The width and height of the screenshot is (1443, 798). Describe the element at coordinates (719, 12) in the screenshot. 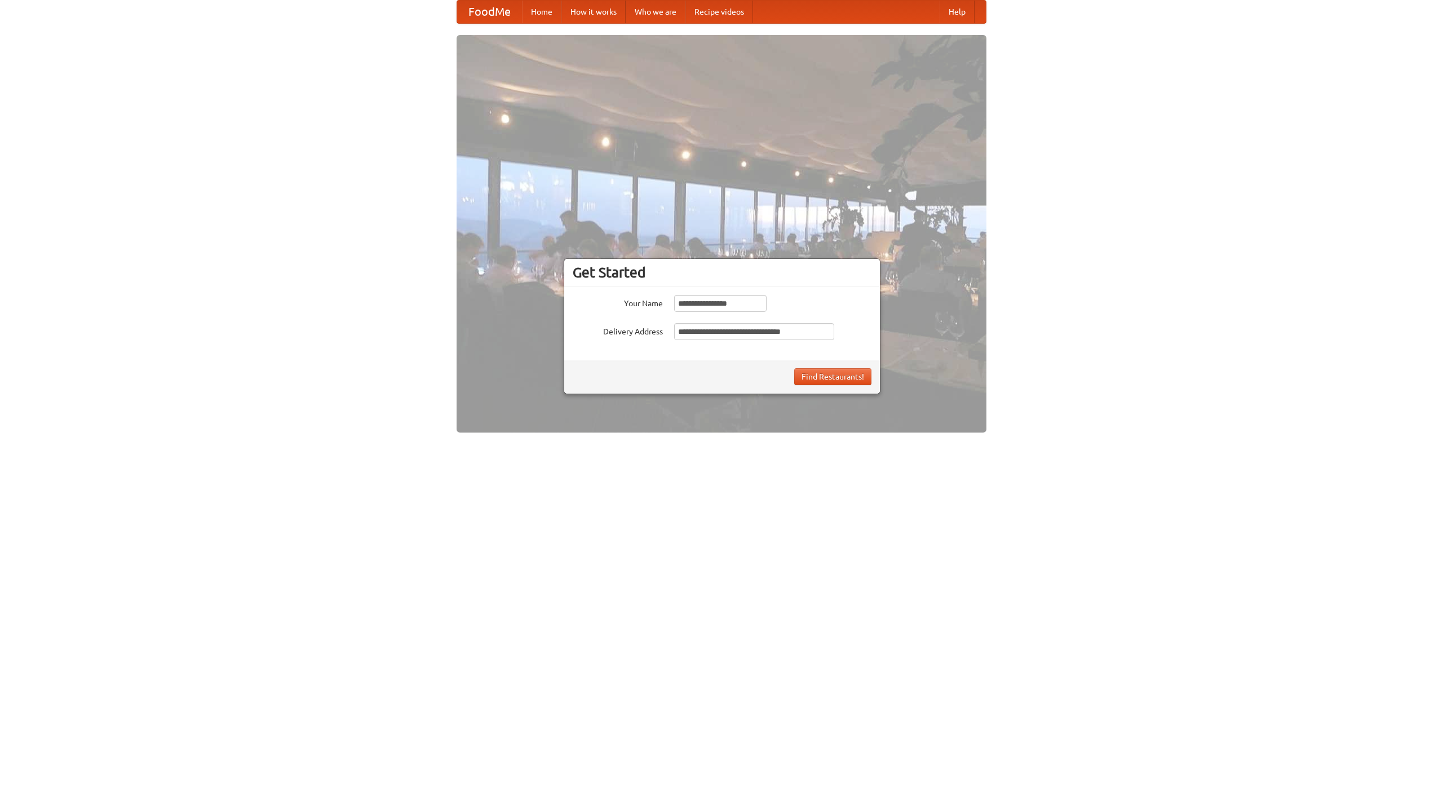

I see `a: Recipe videos` at that location.